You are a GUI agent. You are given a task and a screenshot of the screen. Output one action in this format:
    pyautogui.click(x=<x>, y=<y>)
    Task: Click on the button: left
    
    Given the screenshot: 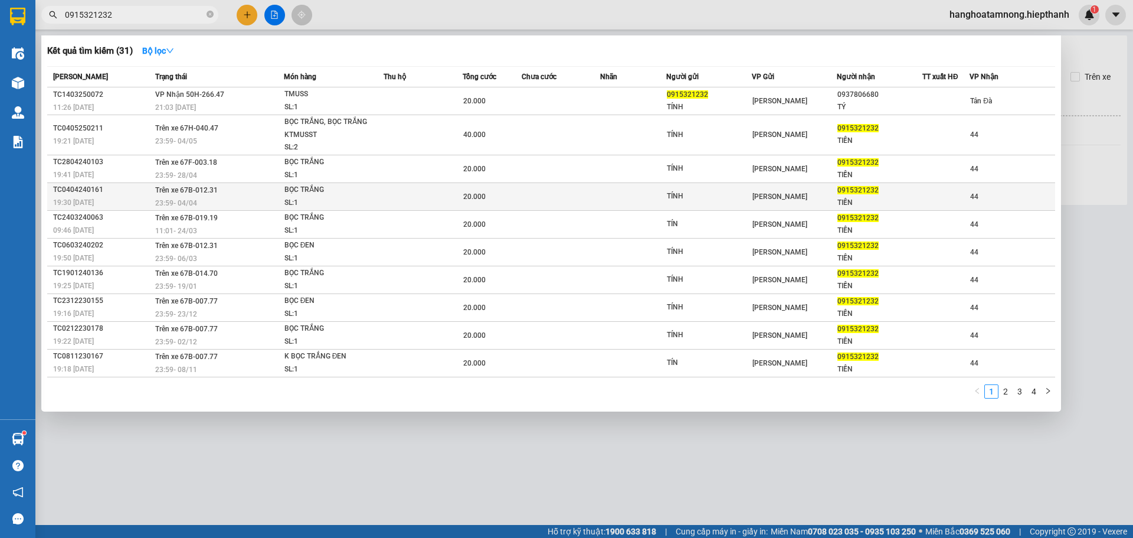 What is the action you would take?
    pyautogui.click(x=977, y=391)
    